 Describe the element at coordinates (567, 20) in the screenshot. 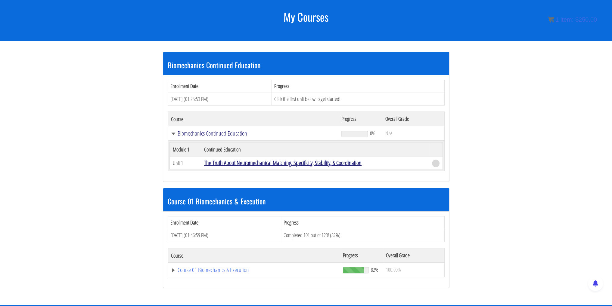

I see `span: item:` at that location.